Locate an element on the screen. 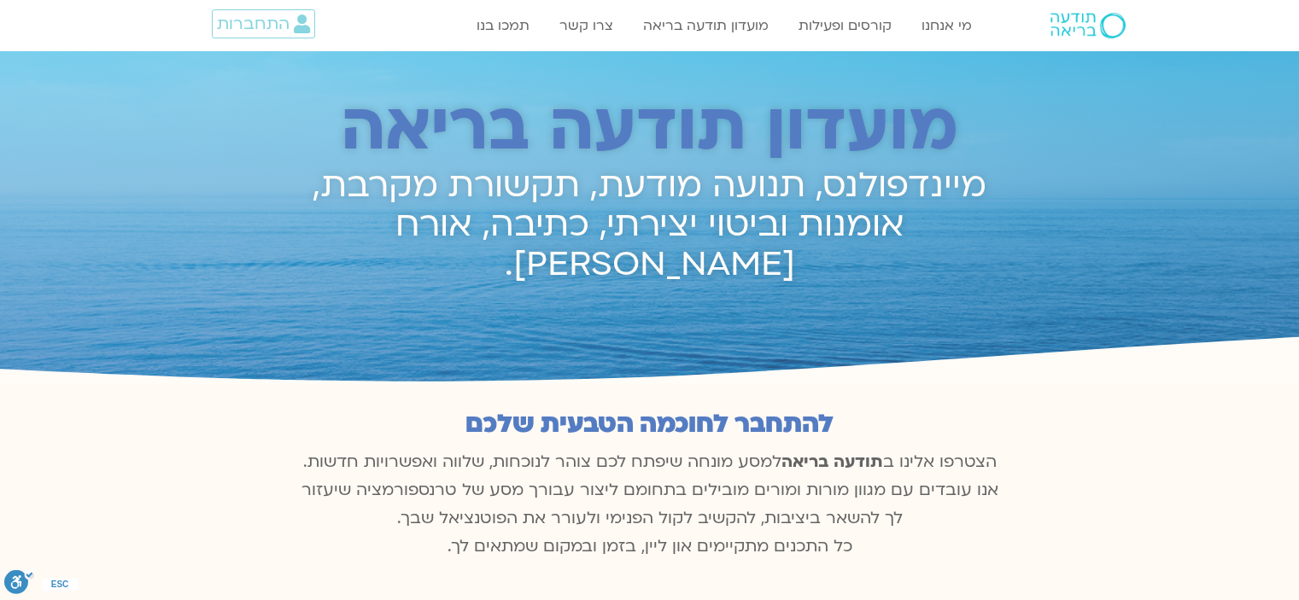  p: הצטרפו אלינו ב למסע מונחה שיפתח לכם צוהר לנוכחות, שלווה ואפשרויות חדשות. אנו עובדים עם מגוון מורו... is located at coordinates (650, 505).